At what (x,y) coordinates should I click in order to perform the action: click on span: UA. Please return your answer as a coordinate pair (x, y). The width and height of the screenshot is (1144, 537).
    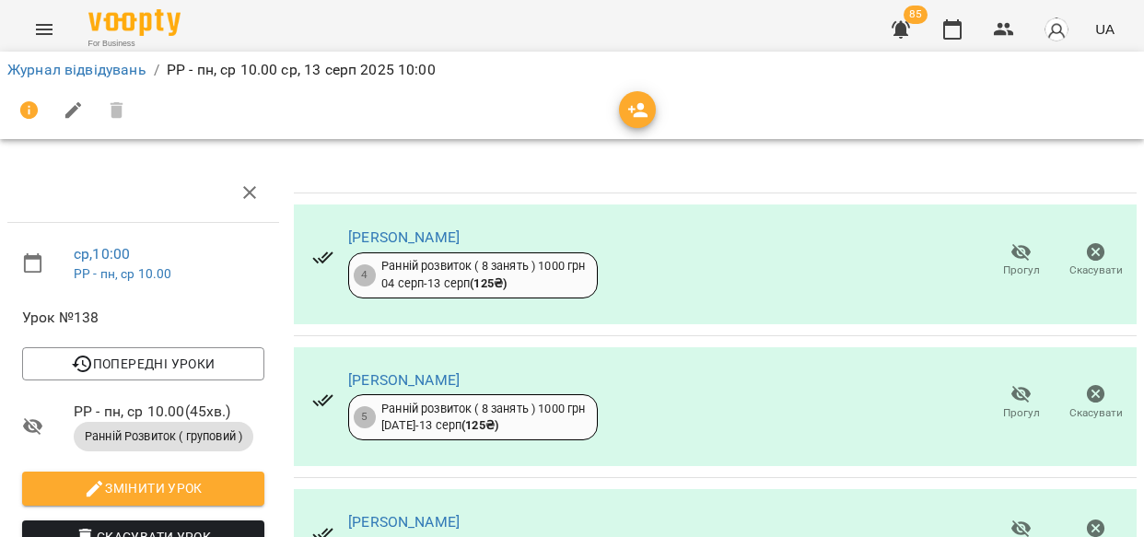
    Looking at the image, I should click on (1104, 29).